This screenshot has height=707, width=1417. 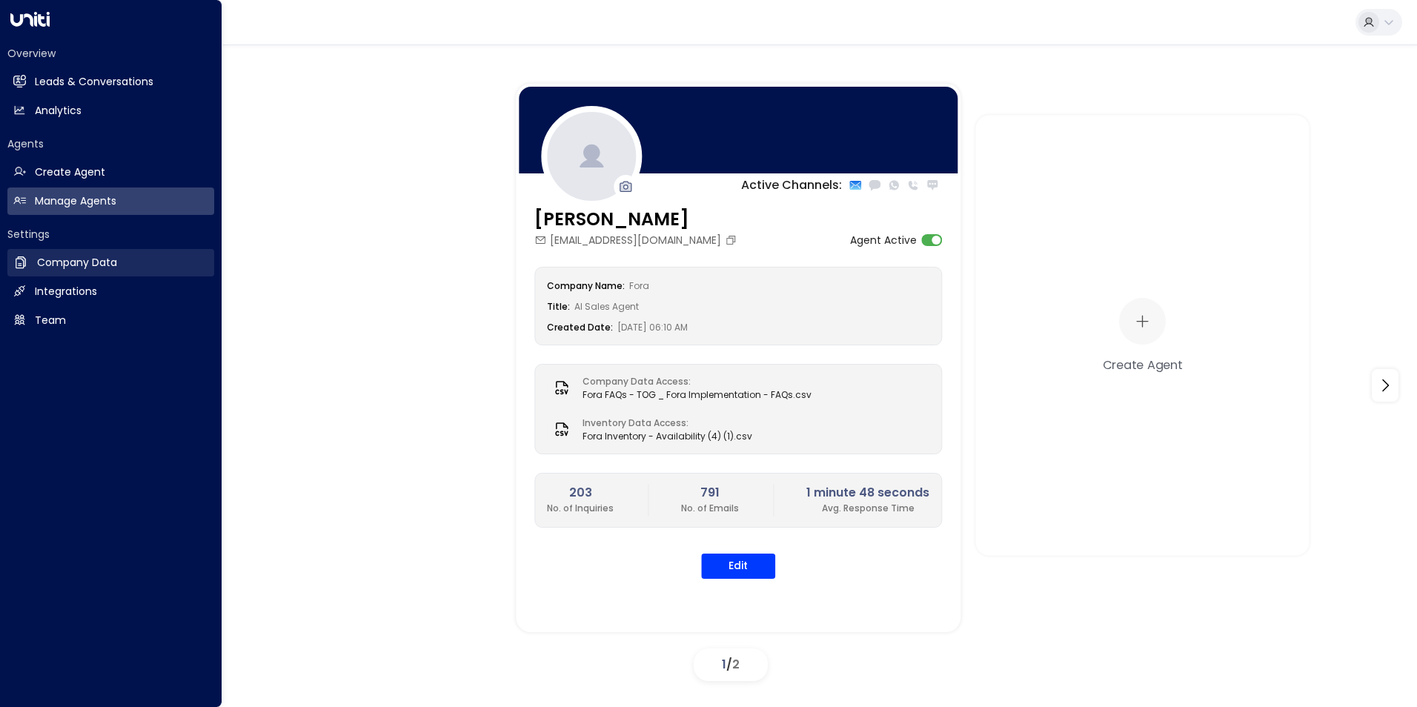 What do you see at coordinates (791, 185) in the screenshot?
I see `p: Active Channels:` at bounding box center [791, 185].